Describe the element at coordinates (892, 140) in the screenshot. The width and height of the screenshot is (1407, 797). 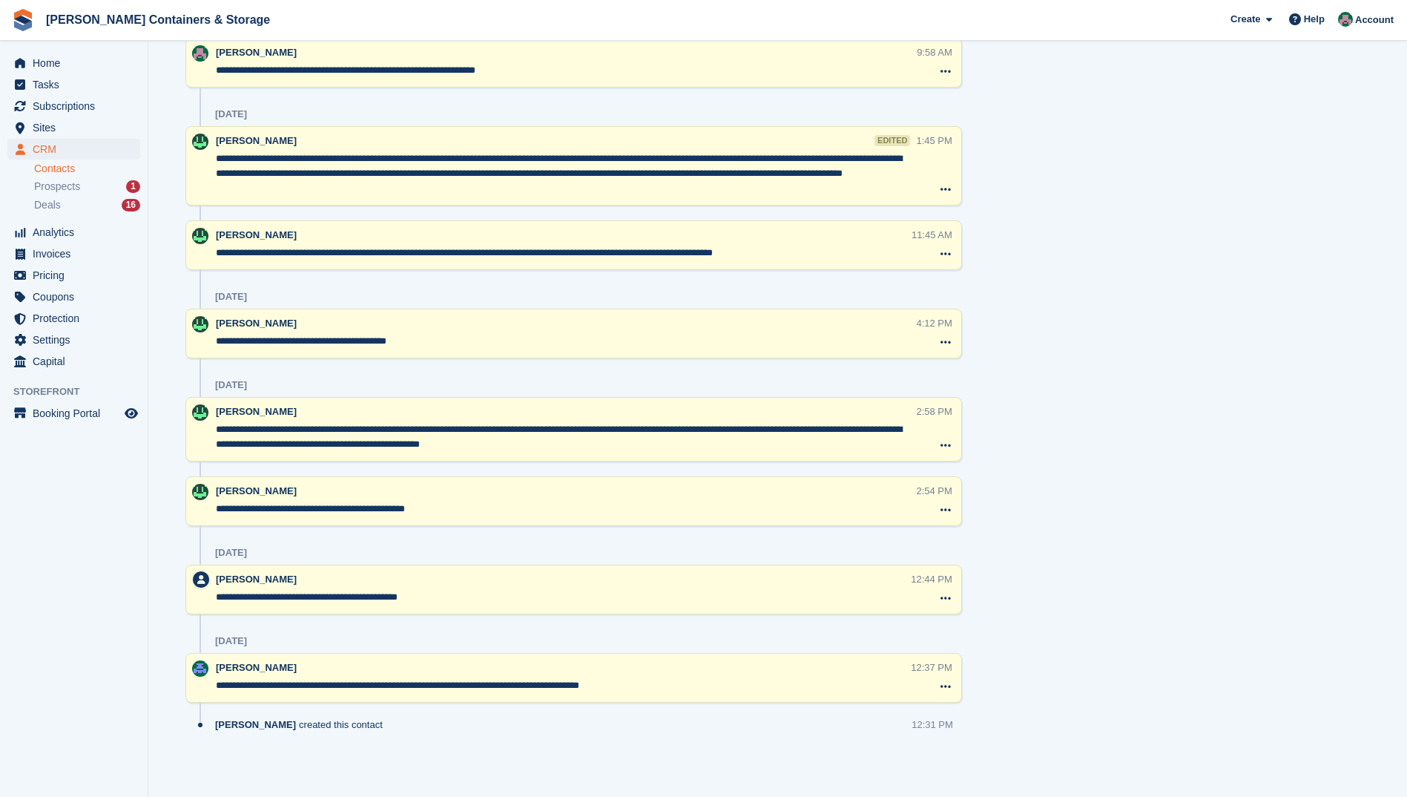
I see `div: edited` at that location.